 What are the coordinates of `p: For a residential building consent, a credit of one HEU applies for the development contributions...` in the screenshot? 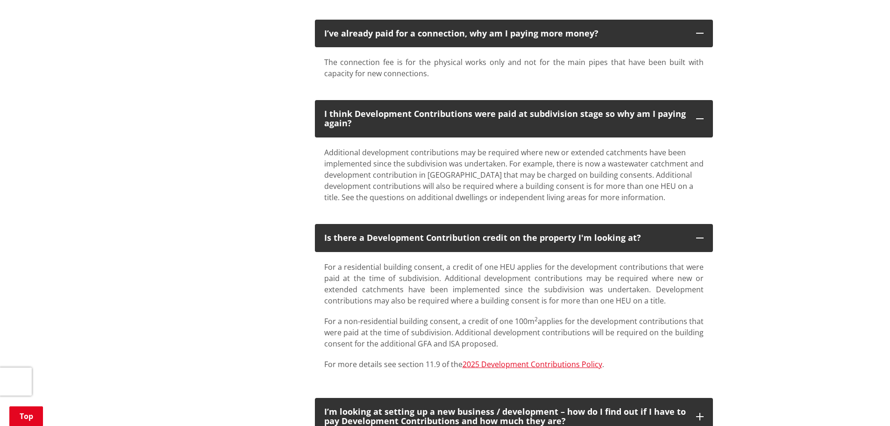 It's located at (514, 284).